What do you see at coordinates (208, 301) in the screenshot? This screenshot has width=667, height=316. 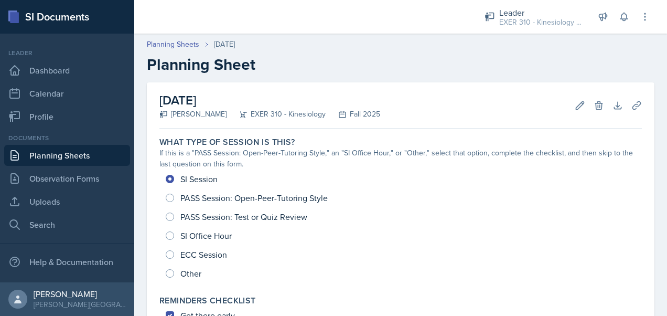 I see `label: Reminders Checklist` at bounding box center [208, 301].